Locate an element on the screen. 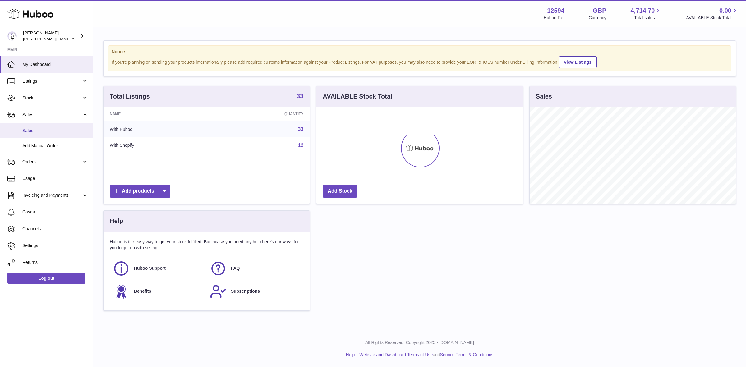 The height and width of the screenshot is (367, 746). a: Help is located at coordinates (350, 355).